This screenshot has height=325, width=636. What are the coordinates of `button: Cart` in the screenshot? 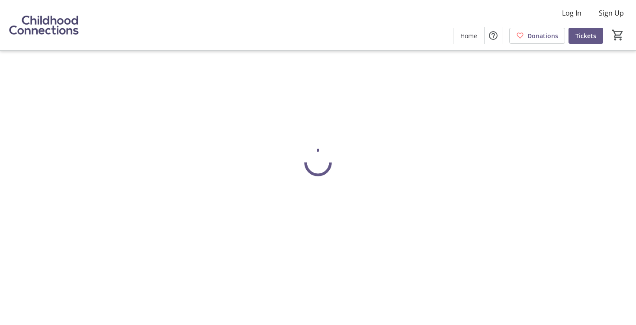 It's located at (618, 35).